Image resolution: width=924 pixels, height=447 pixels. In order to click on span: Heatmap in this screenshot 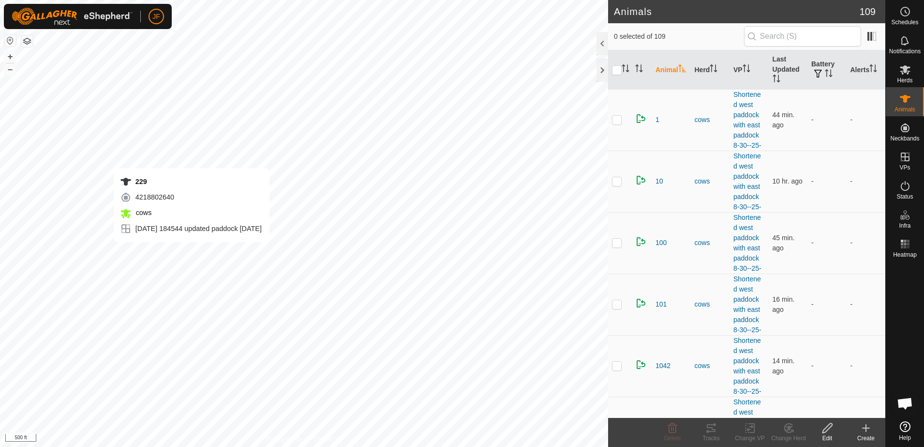, I will do `click(905, 255)`.